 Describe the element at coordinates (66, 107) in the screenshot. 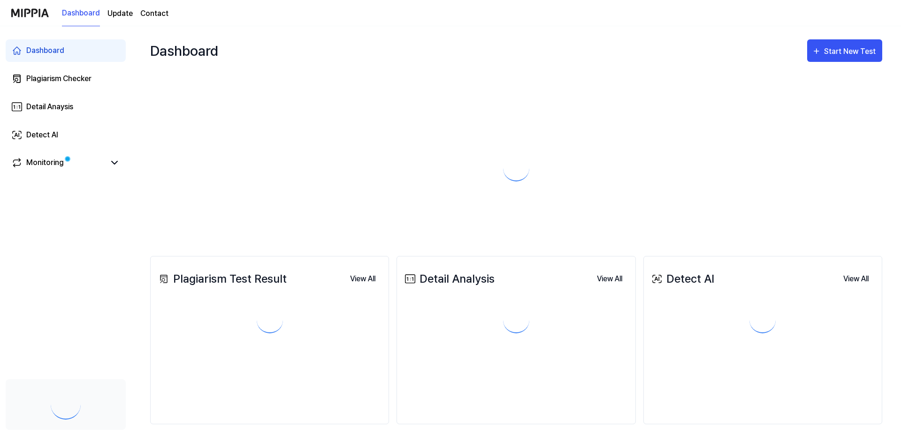

I see `a: Detail Anaysis` at that location.